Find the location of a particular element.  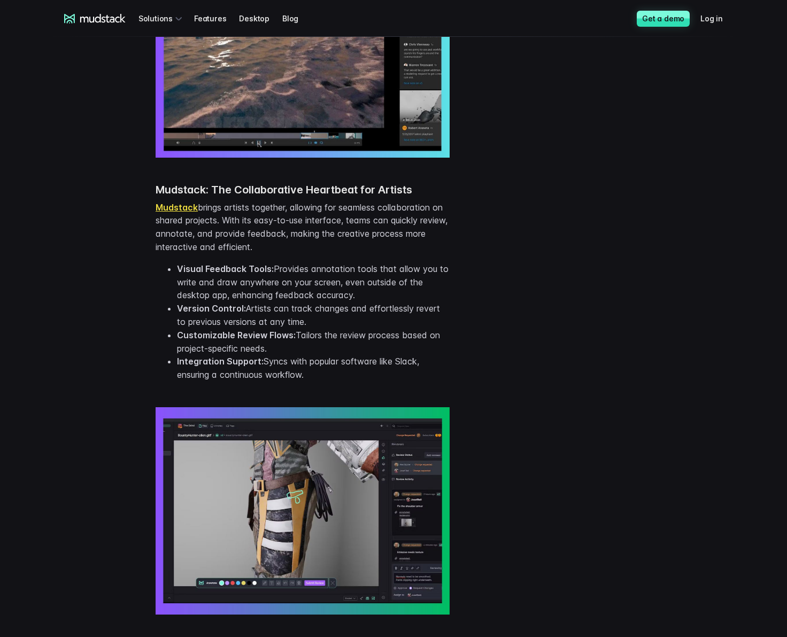

strong: Mudstack: The Collaborative Heartbeat for Artists is located at coordinates (284, 190).